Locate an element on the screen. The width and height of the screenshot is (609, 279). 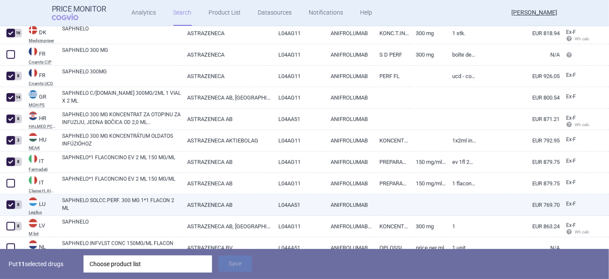
a: KONCENTRĀTS INFŪZIJU ŠĶĪDUMA PAGATAVOŠANAI is located at coordinates (391, 226).